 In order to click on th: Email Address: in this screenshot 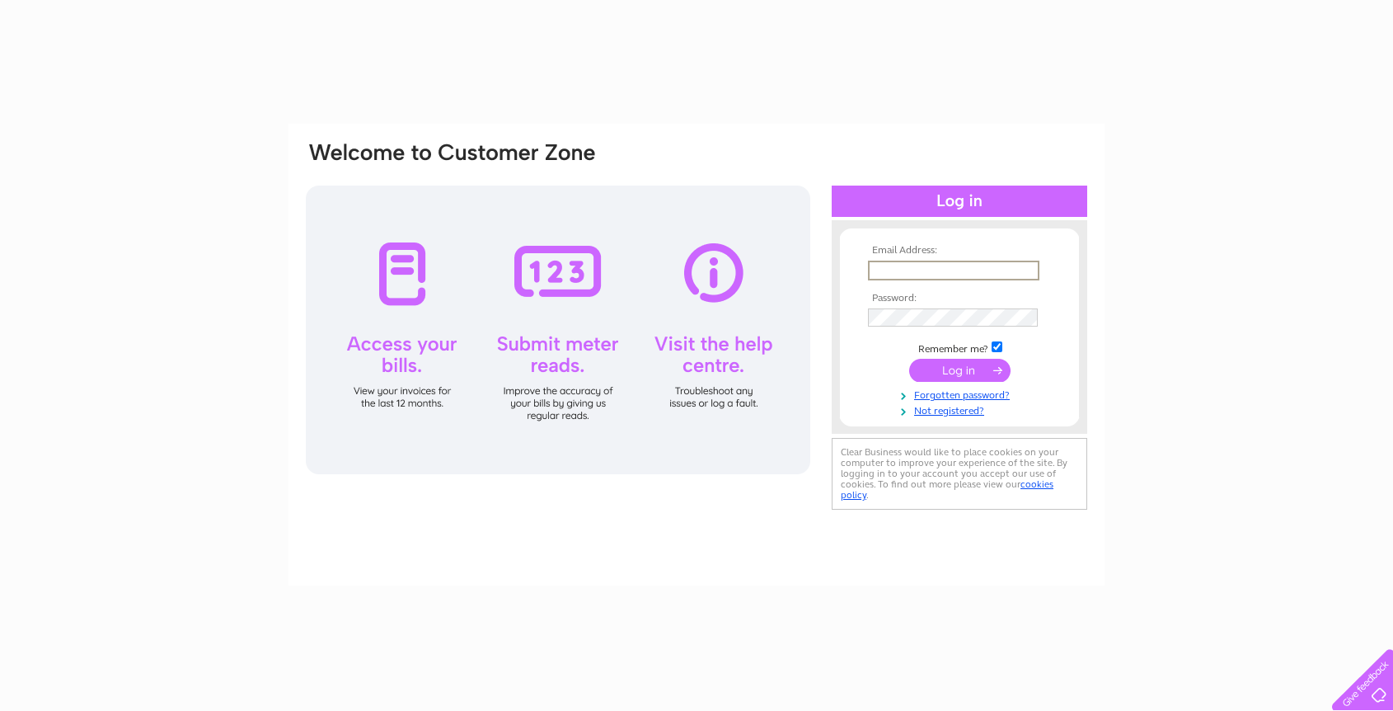, I will do `click(960, 251)`.